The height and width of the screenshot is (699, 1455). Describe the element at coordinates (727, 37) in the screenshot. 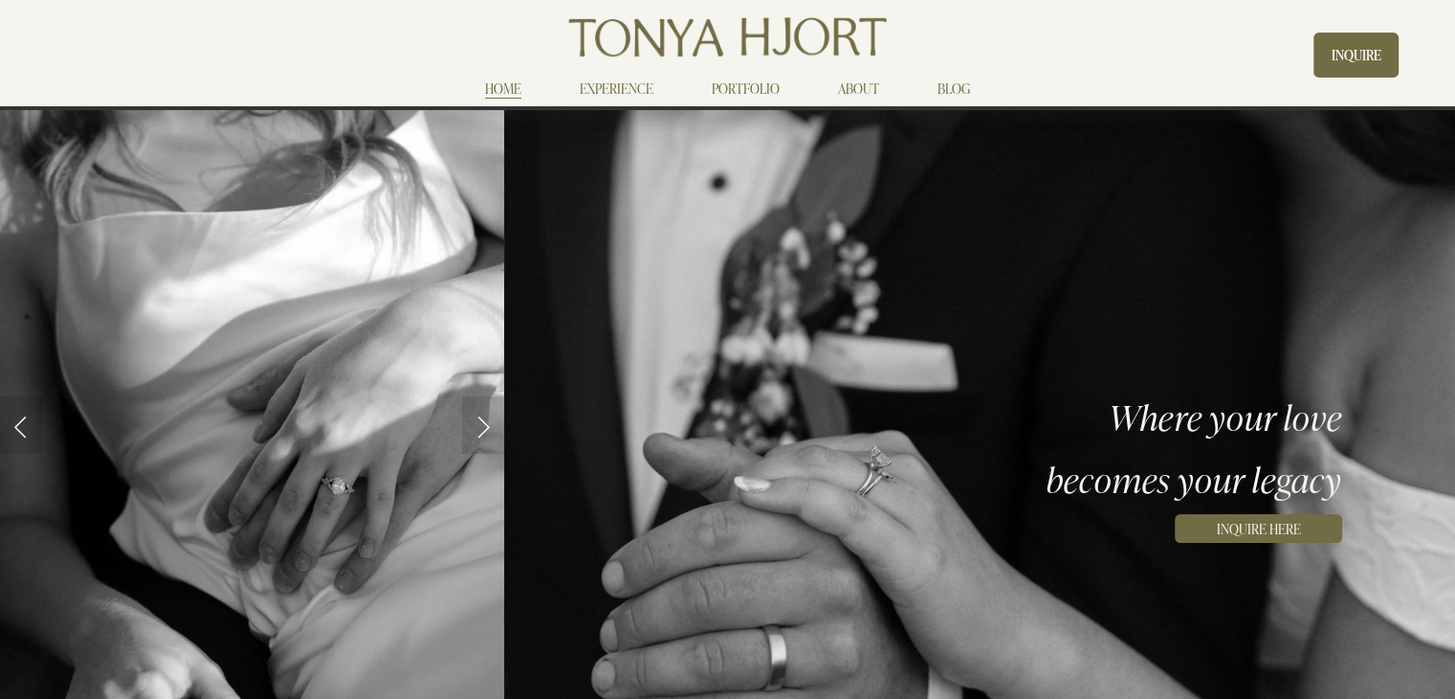

I see `img: Tonya Hjort` at that location.